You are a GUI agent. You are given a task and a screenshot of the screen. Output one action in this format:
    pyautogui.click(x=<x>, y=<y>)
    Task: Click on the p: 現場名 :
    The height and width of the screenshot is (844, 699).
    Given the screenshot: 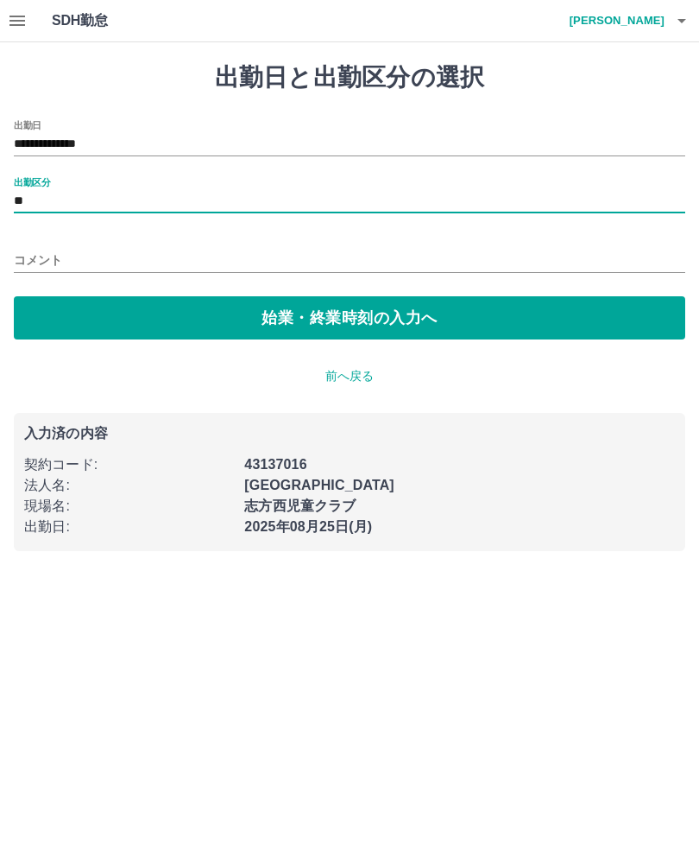 What is the action you would take?
    pyautogui.click(x=129, y=506)
    